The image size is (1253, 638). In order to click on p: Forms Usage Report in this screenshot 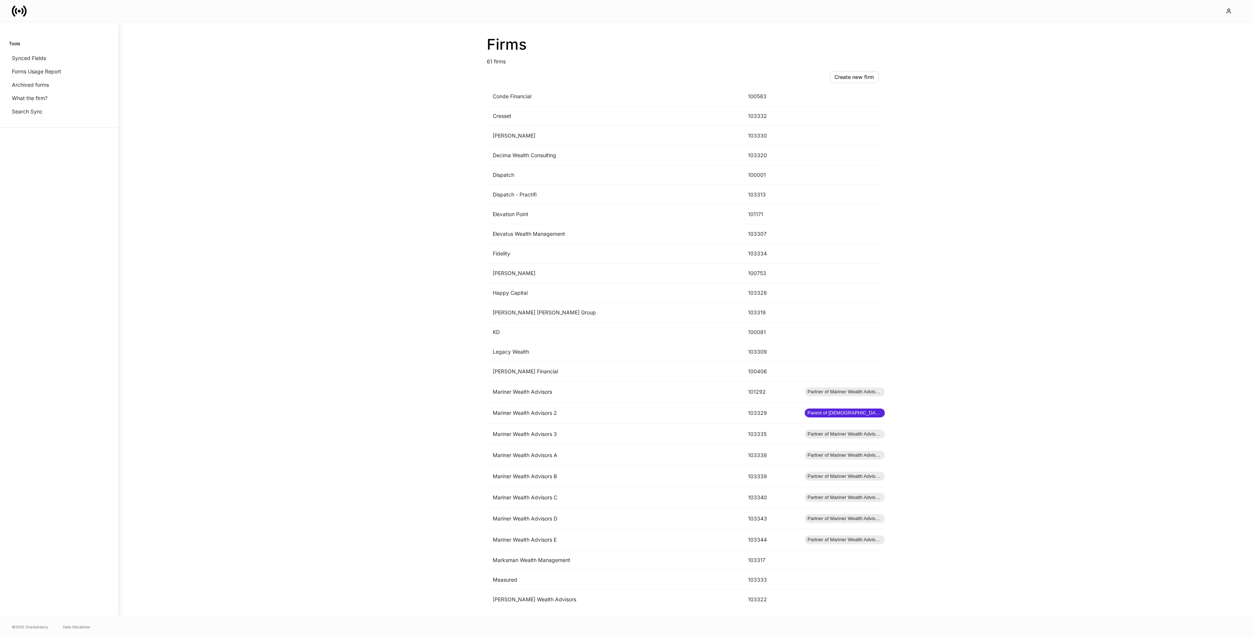, I will do `click(36, 72)`.